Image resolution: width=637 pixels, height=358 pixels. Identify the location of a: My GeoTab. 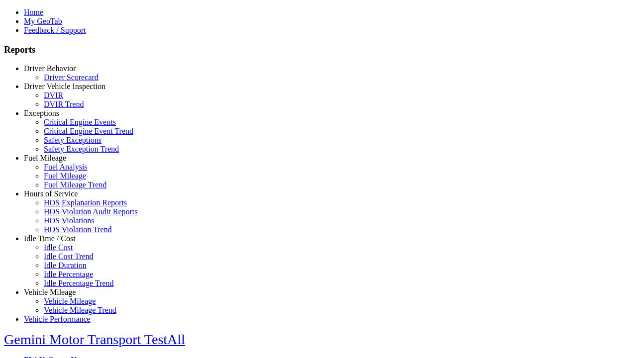
(43, 21).